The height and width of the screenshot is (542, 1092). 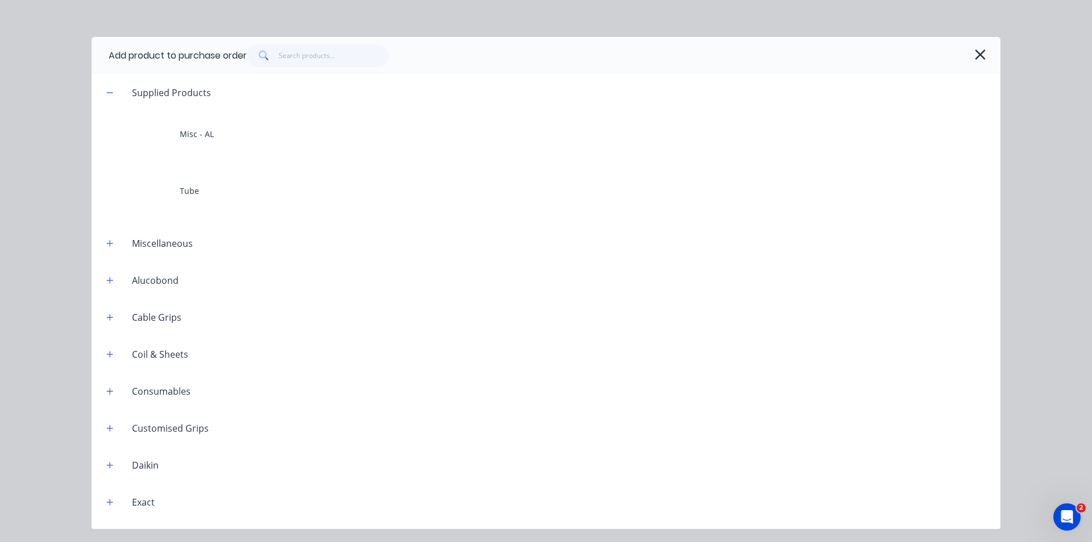 I want to click on div: Consumables, so click(x=161, y=391).